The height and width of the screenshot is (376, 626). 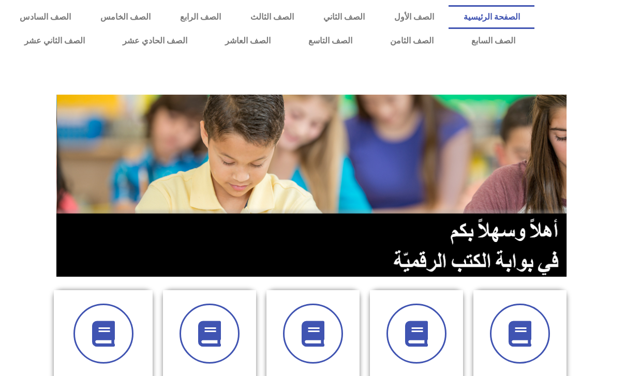 What do you see at coordinates (155, 41) in the screenshot?
I see `a: الصف الحادي عشر` at bounding box center [155, 41].